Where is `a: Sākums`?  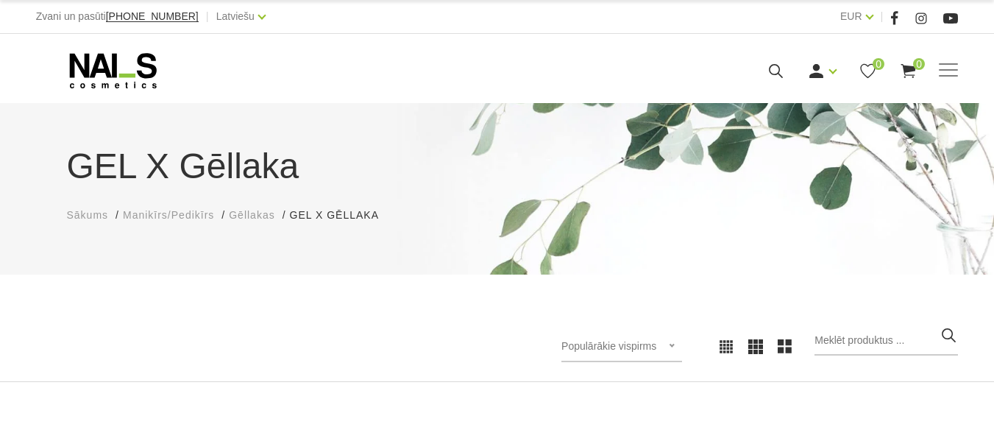
a: Sākums is located at coordinates (88, 215).